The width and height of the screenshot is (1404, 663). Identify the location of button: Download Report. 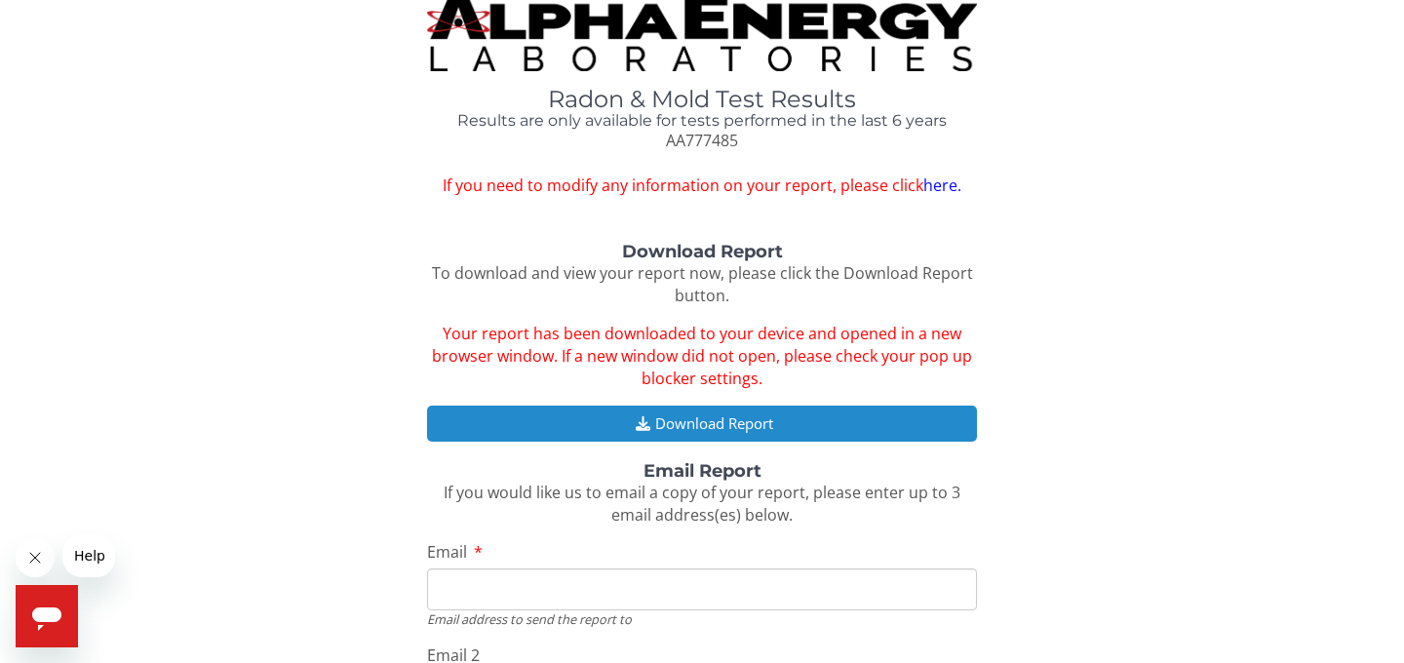
(702, 423).